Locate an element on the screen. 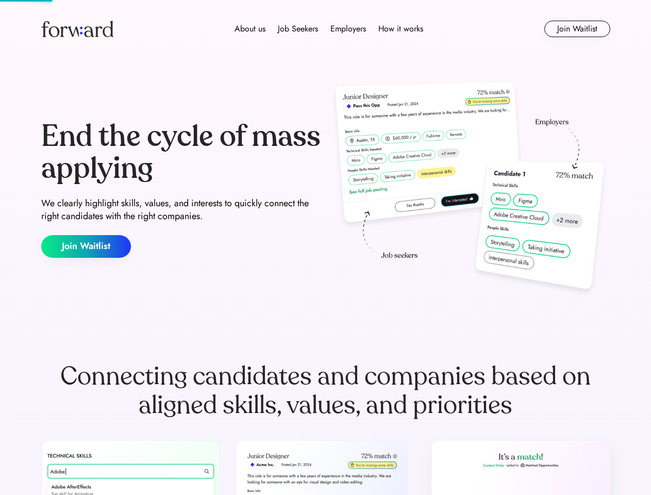 This screenshot has width=651, height=495. img: Forward logo is located at coordinates (77, 29).